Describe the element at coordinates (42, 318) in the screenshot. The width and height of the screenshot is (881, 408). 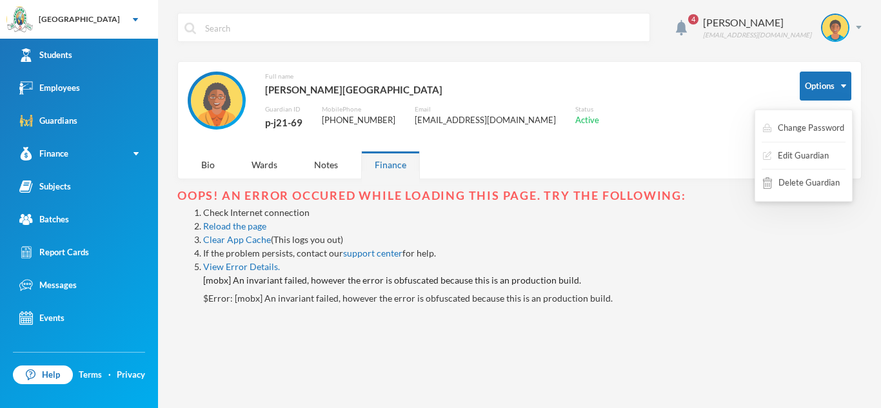
I see `div: Events` at that location.